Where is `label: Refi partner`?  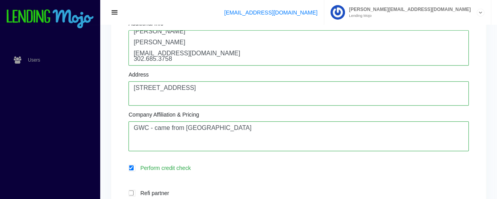 label: Refi partner is located at coordinates (303, 193).